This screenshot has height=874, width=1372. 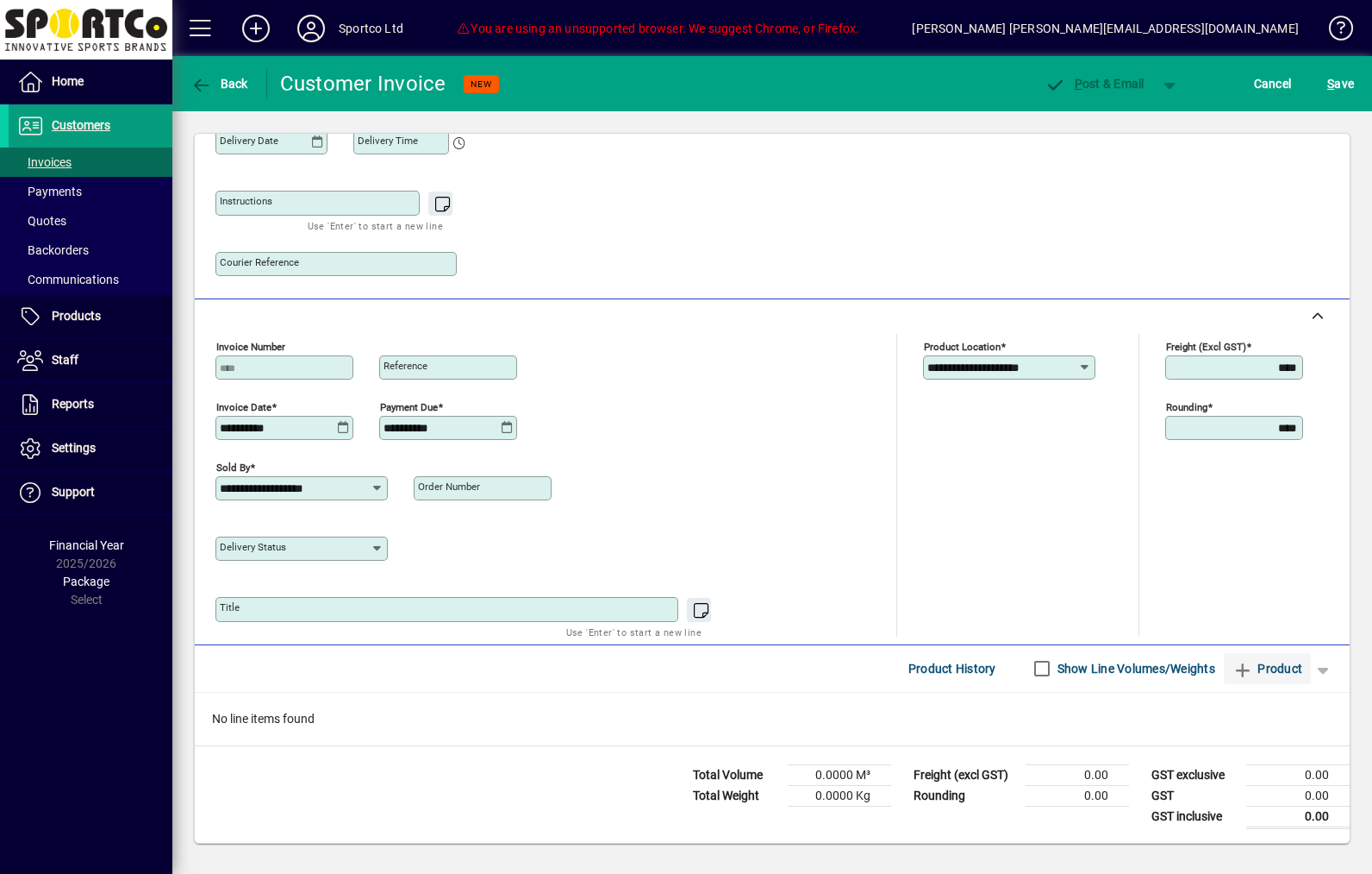 What do you see at coordinates (91, 162) in the screenshot?
I see `a: Invoices` at bounding box center [91, 162].